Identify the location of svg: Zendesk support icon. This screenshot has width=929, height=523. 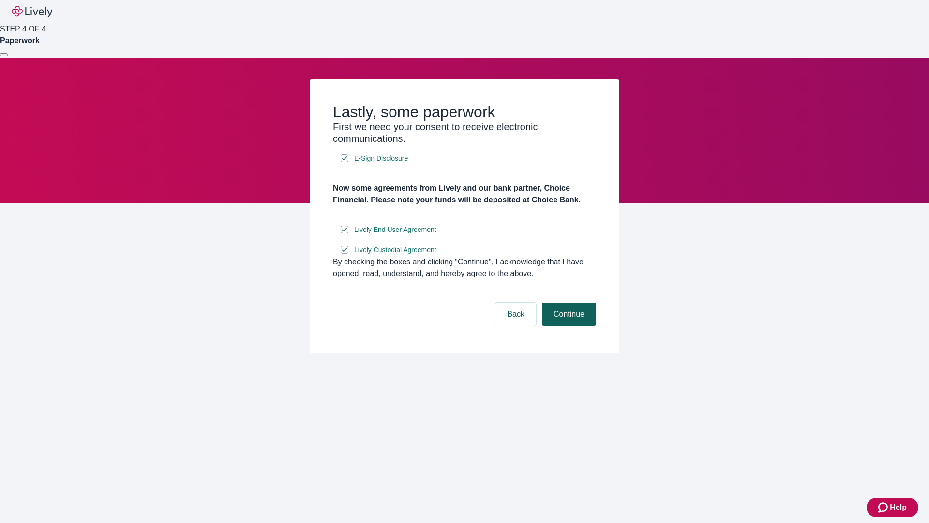
(884, 507).